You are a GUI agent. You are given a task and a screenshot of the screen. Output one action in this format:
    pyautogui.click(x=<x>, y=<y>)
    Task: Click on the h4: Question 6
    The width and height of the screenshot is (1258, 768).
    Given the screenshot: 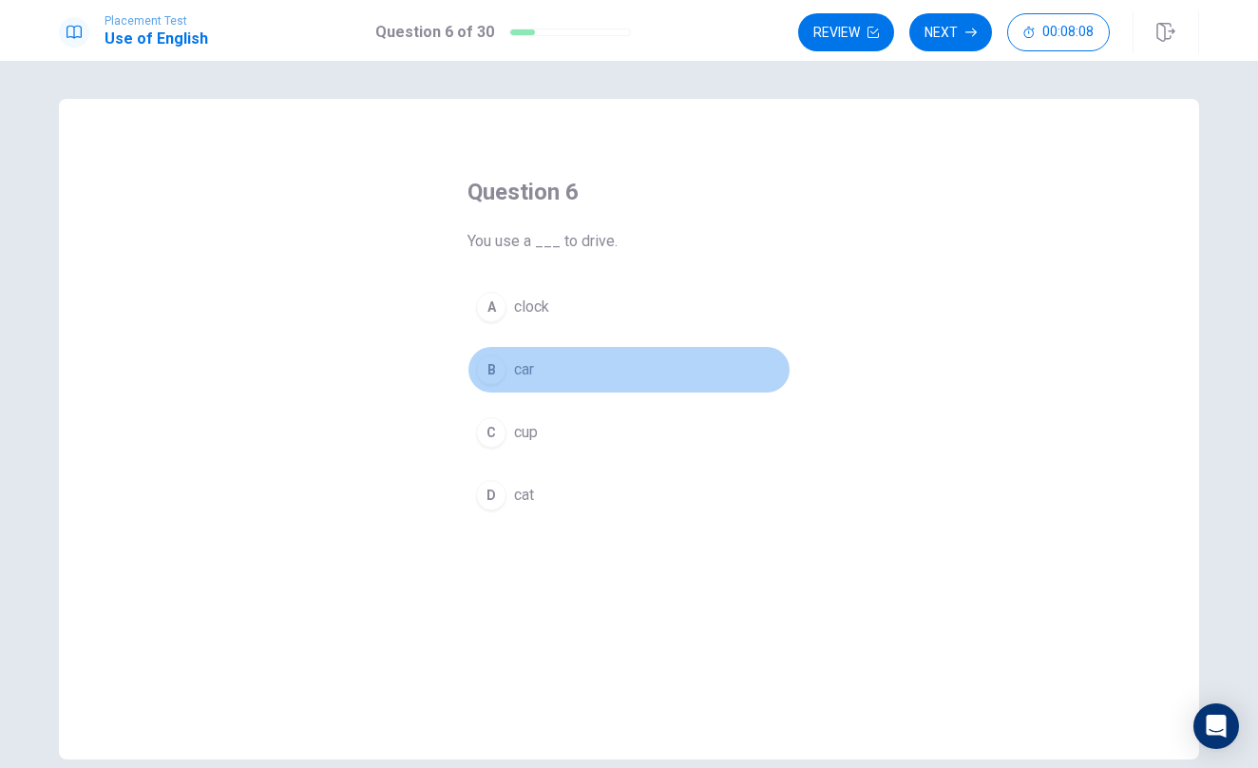 What is the action you would take?
    pyautogui.click(x=629, y=192)
    